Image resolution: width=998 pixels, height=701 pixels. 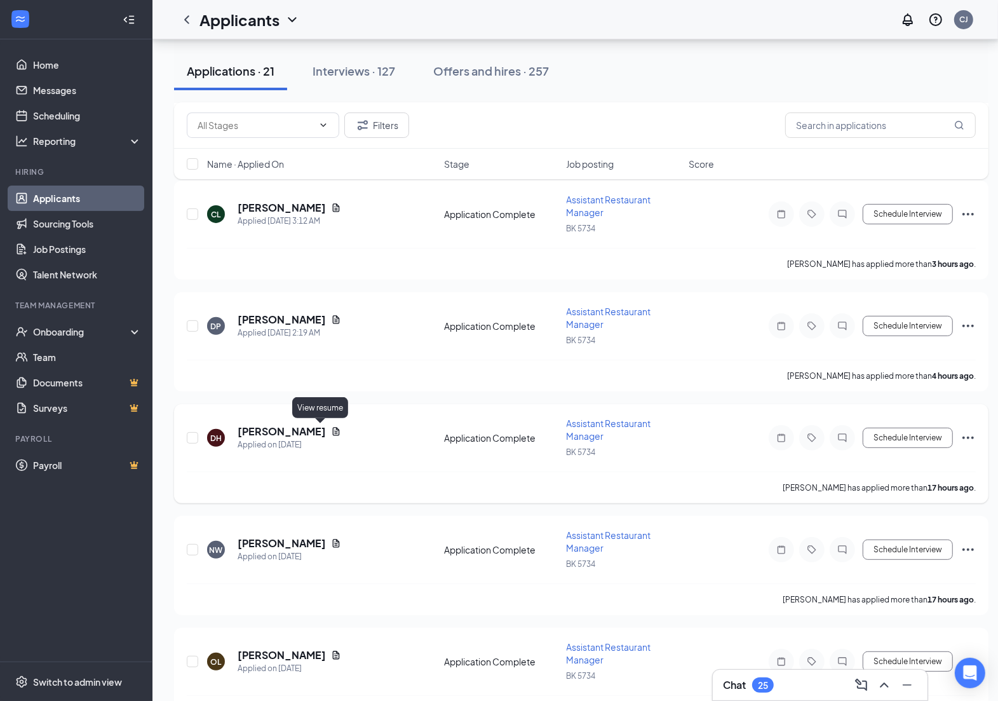 I want to click on svg: Filter, so click(x=363, y=125).